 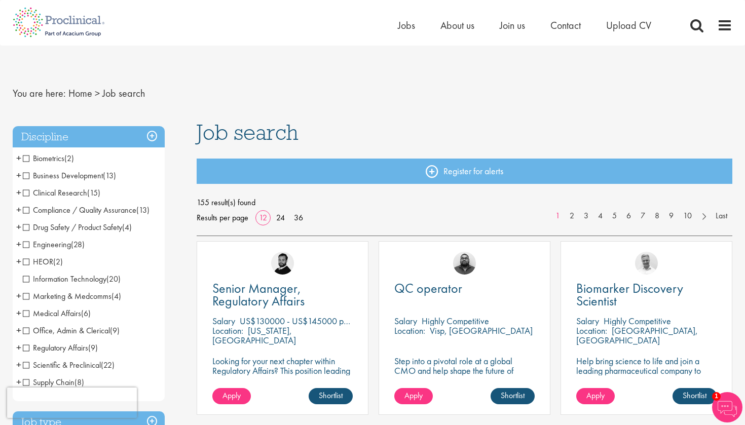 I want to click on a: 1, so click(x=557, y=216).